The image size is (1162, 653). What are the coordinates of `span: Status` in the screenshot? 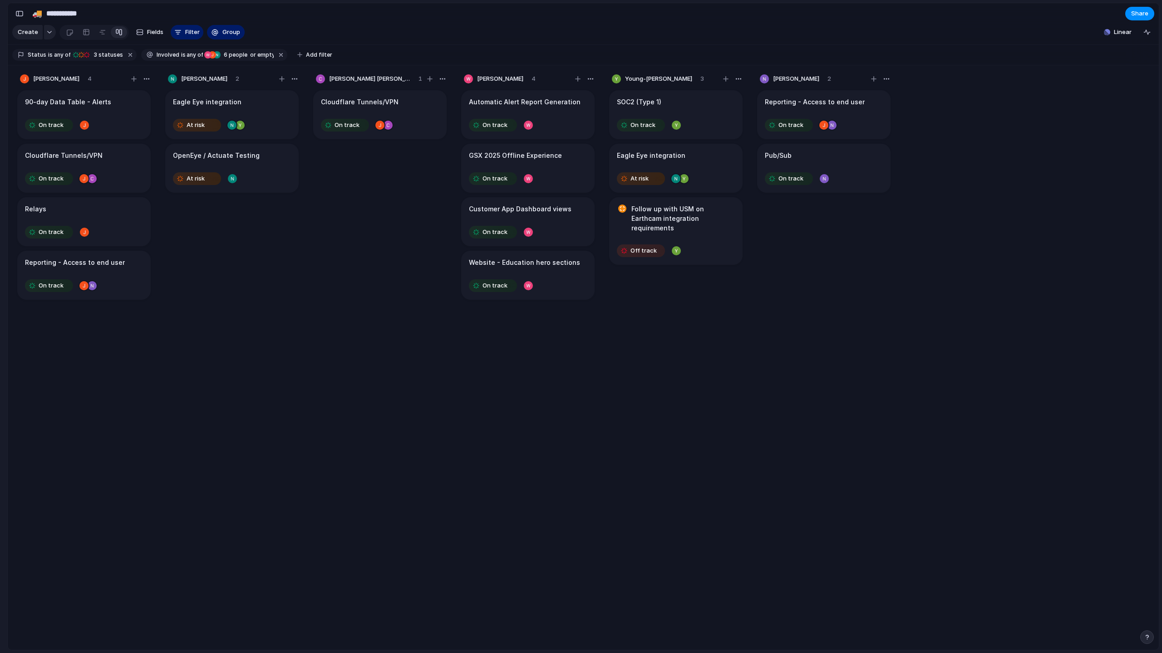 It's located at (37, 55).